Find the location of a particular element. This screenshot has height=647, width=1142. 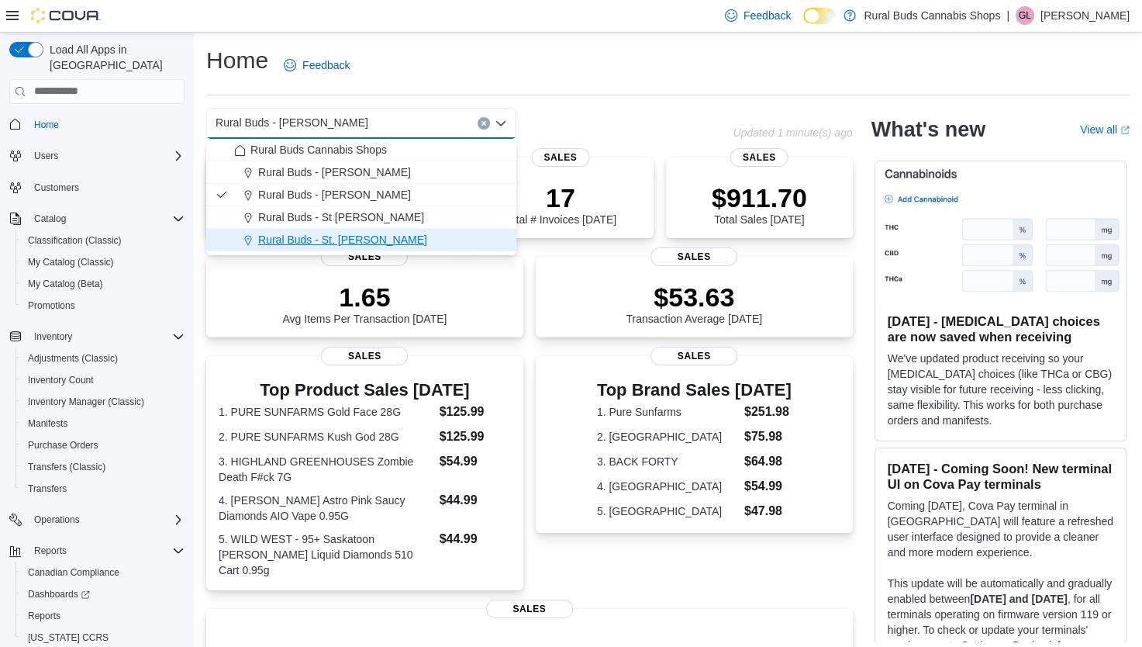

dt: 1. PURE SUNFARMS Gold Face 28G is located at coordinates (326, 412).